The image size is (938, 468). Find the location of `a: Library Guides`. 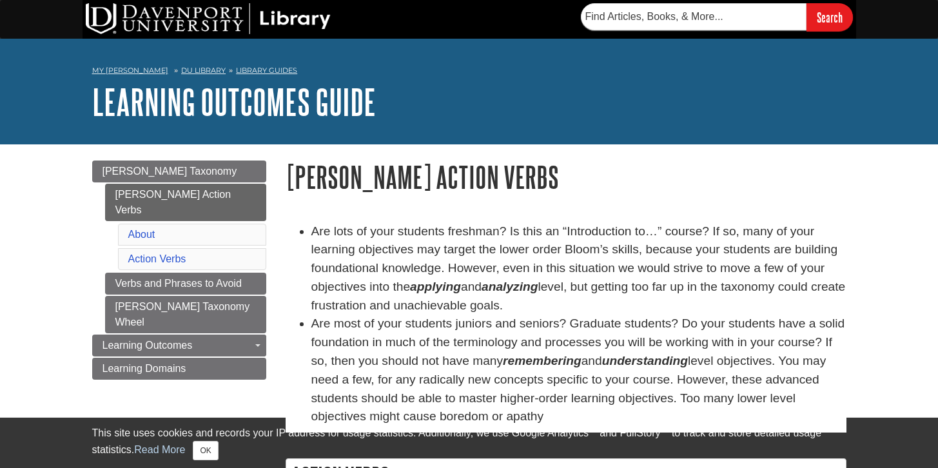

a: Library Guides is located at coordinates (266, 70).